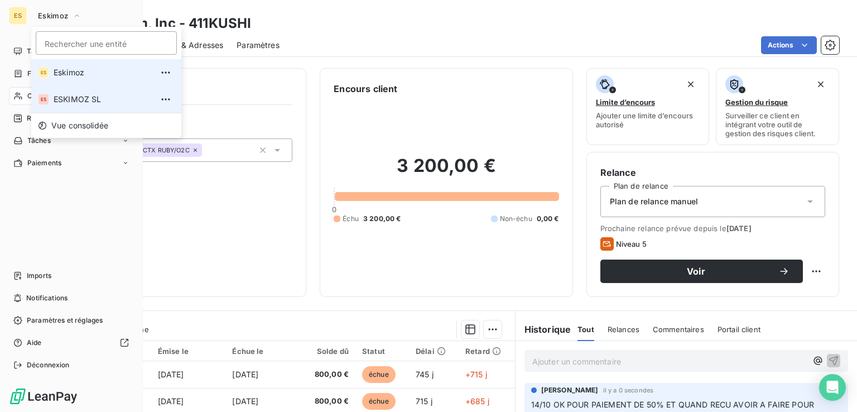 This screenshot has width=857, height=412. I want to click on span: Notifications, so click(47, 298).